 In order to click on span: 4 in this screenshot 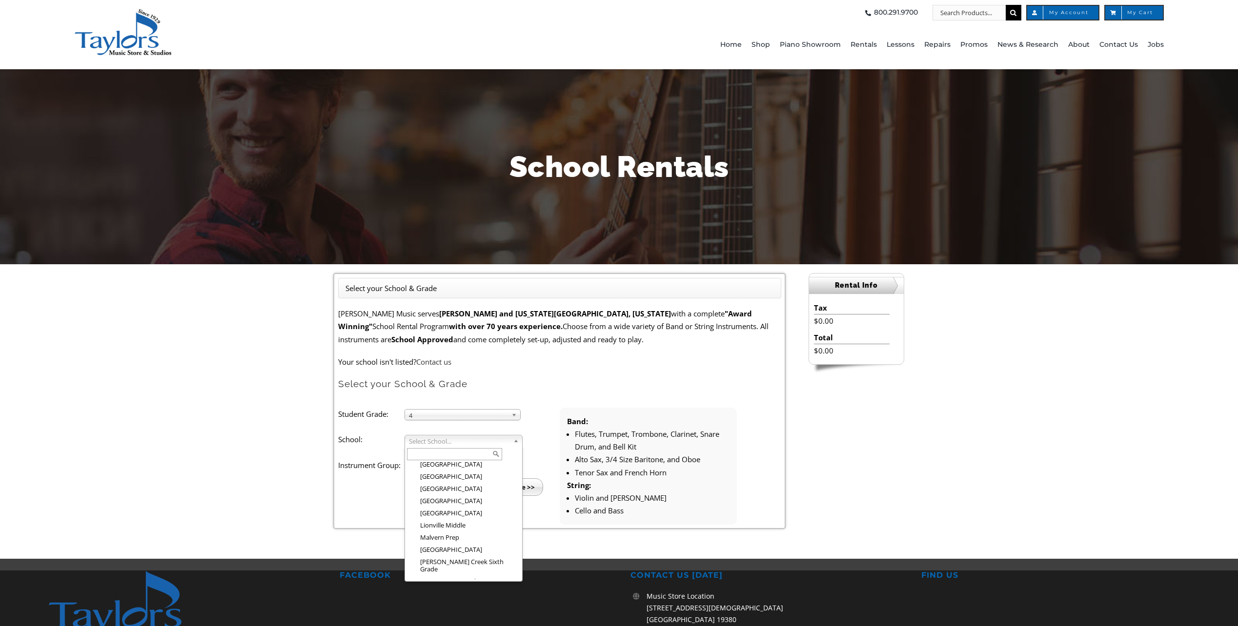, I will do `click(458, 416)`.